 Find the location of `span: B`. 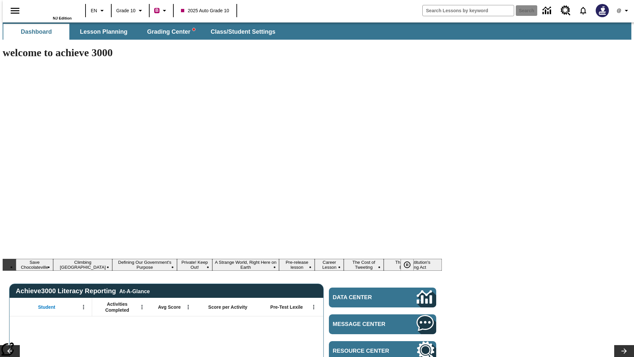

span: B is located at coordinates (157, 10).